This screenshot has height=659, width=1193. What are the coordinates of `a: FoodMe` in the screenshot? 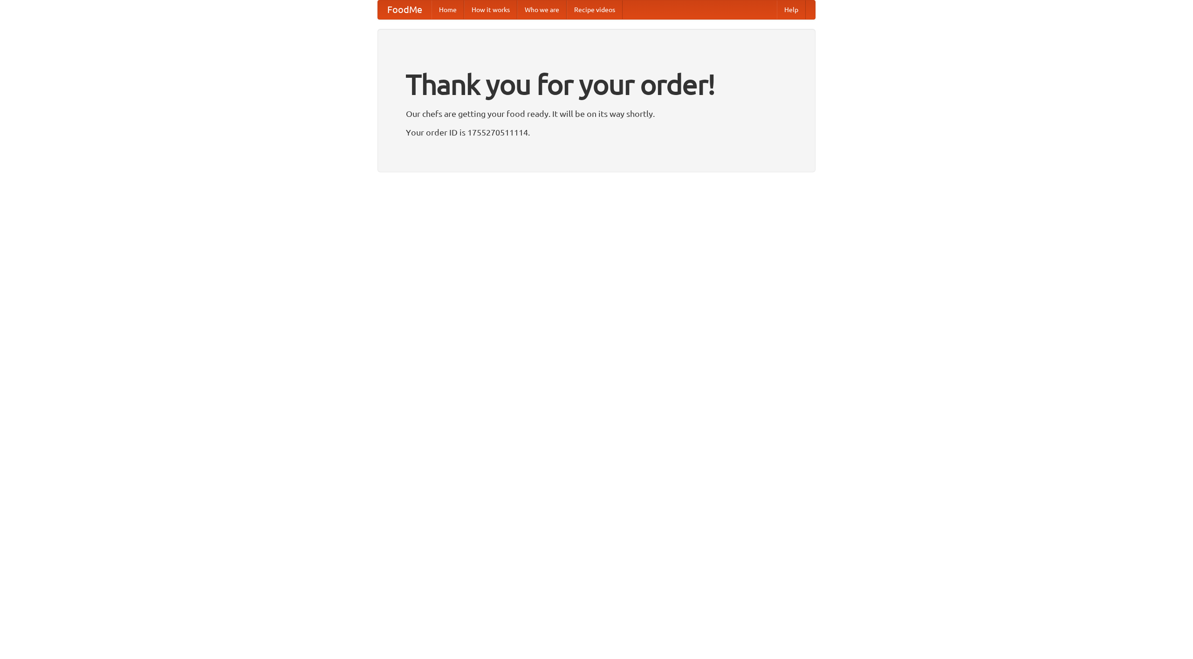 It's located at (404, 10).